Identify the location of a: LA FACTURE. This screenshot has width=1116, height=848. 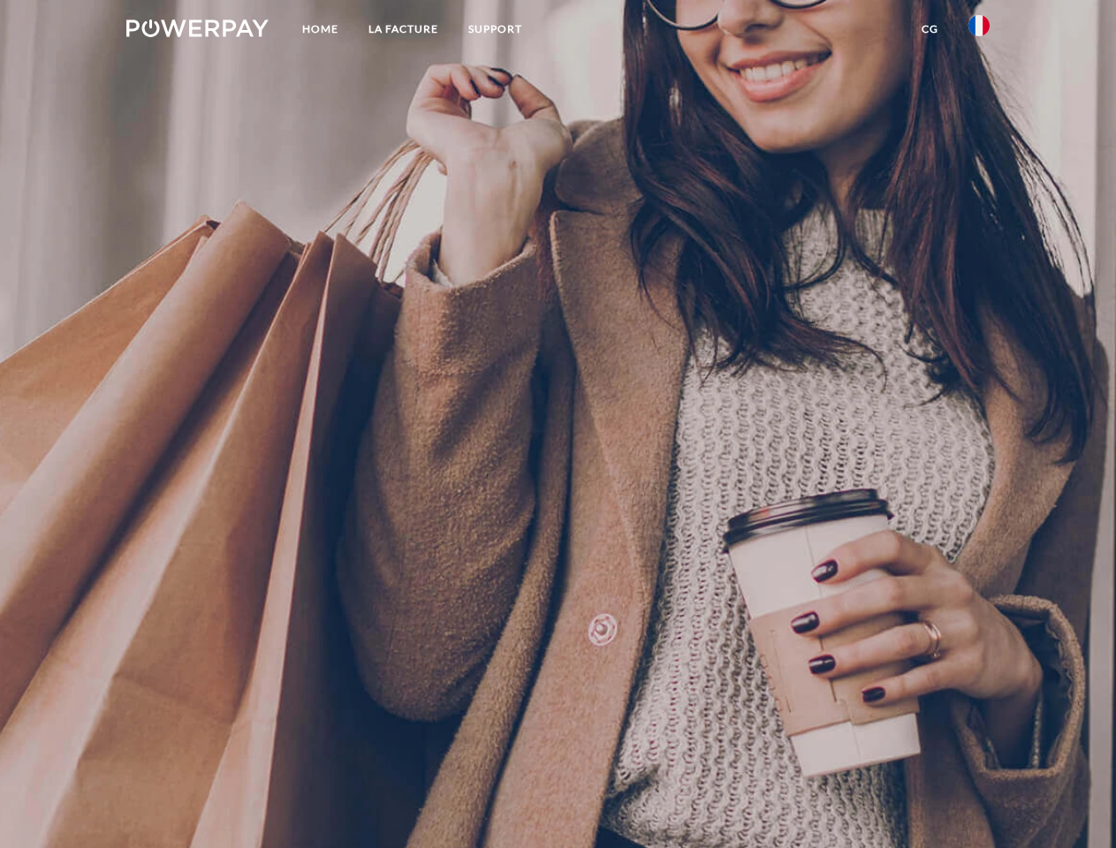
(403, 29).